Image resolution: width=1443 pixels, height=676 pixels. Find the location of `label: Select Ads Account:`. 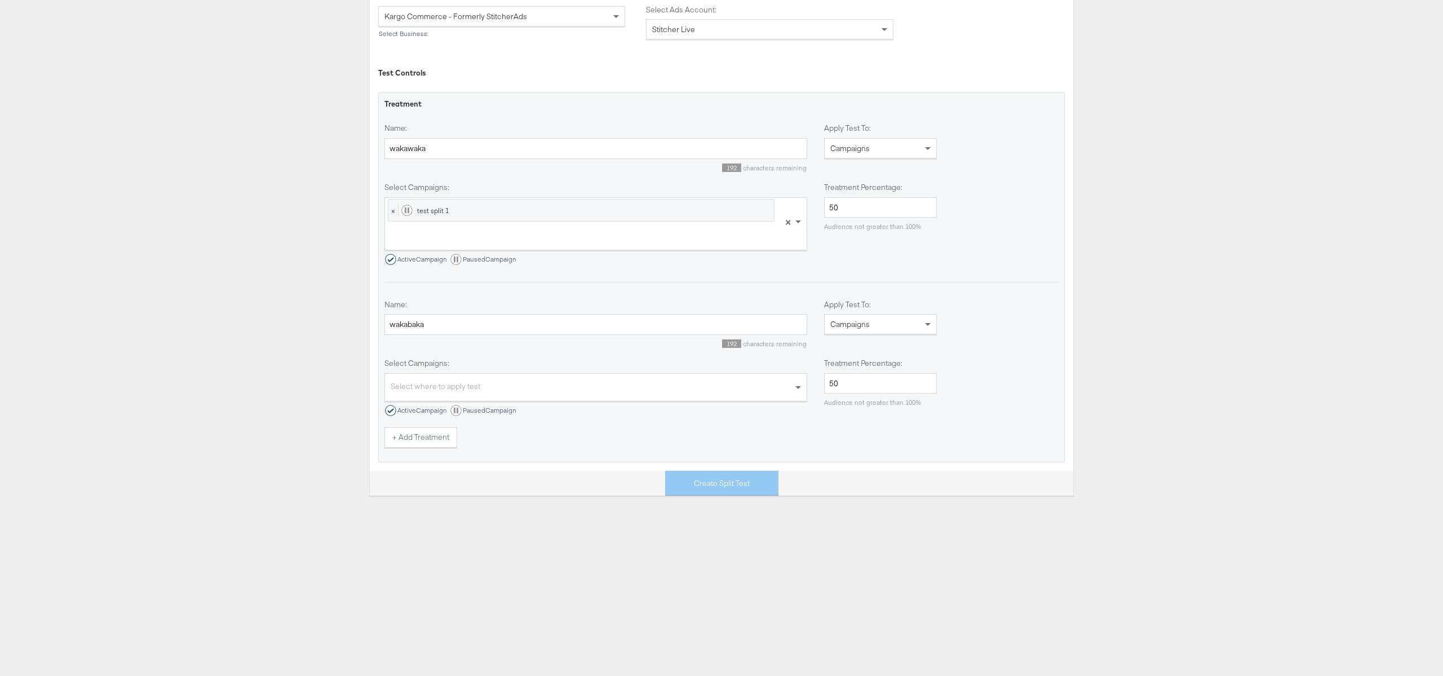

label: Select Ads Account: is located at coordinates (770, 10).